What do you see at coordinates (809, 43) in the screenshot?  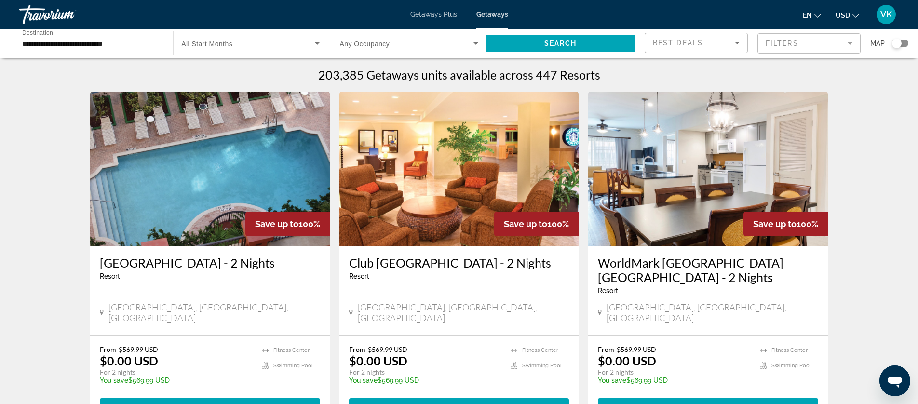 I see `button: Filter` at bounding box center [809, 43].